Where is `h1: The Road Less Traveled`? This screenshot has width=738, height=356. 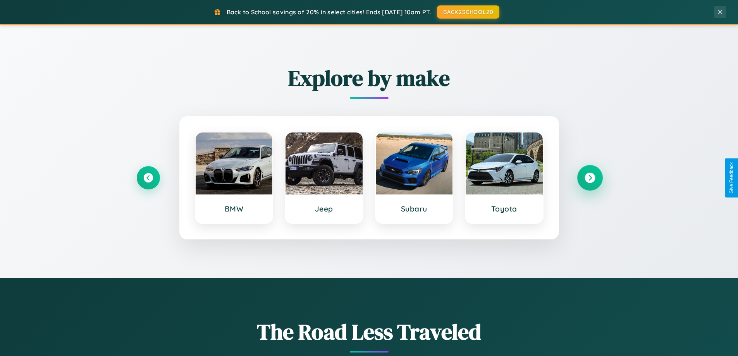 h1: The Road Less Traveled is located at coordinates (369, 332).